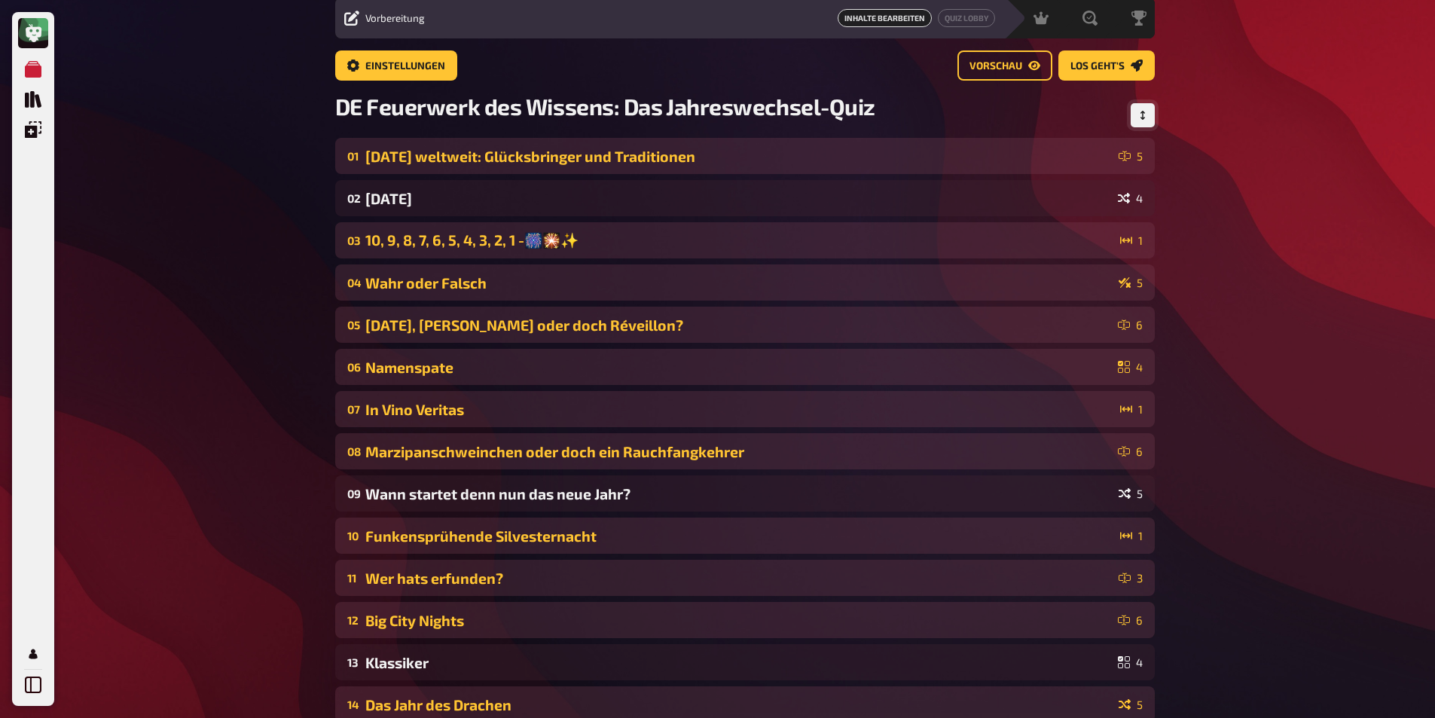  What do you see at coordinates (353, 367) in the screenshot?
I see `div: 06` at bounding box center [353, 367].